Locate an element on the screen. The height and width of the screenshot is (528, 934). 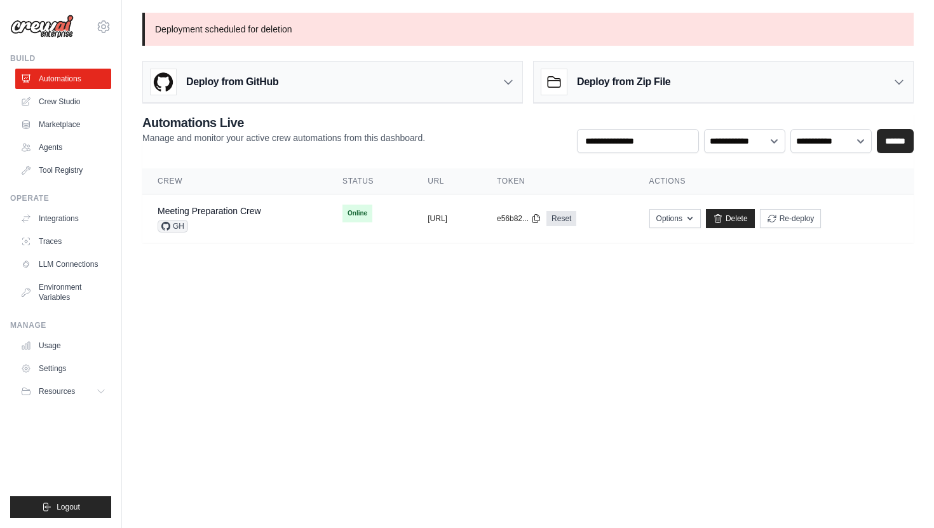
img: GitHub Logo is located at coordinates (163, 82).